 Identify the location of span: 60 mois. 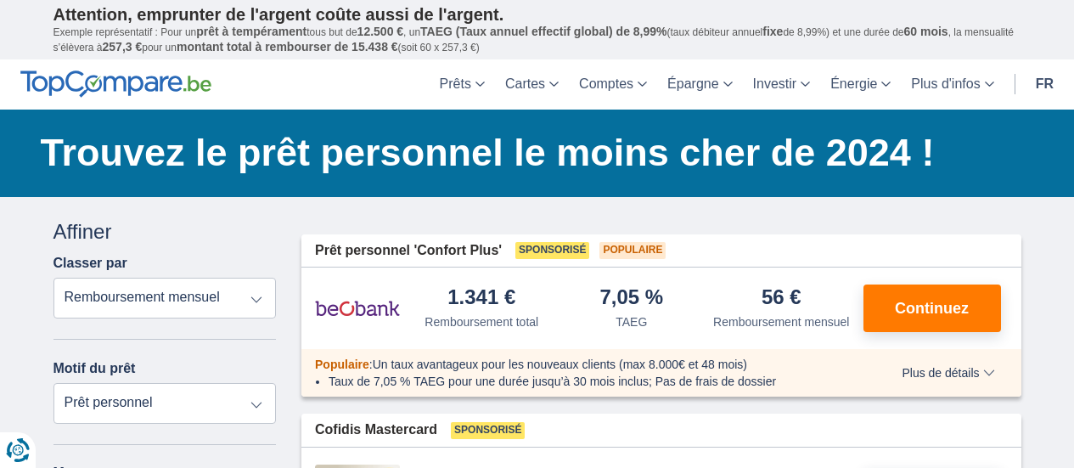
(926, 31).